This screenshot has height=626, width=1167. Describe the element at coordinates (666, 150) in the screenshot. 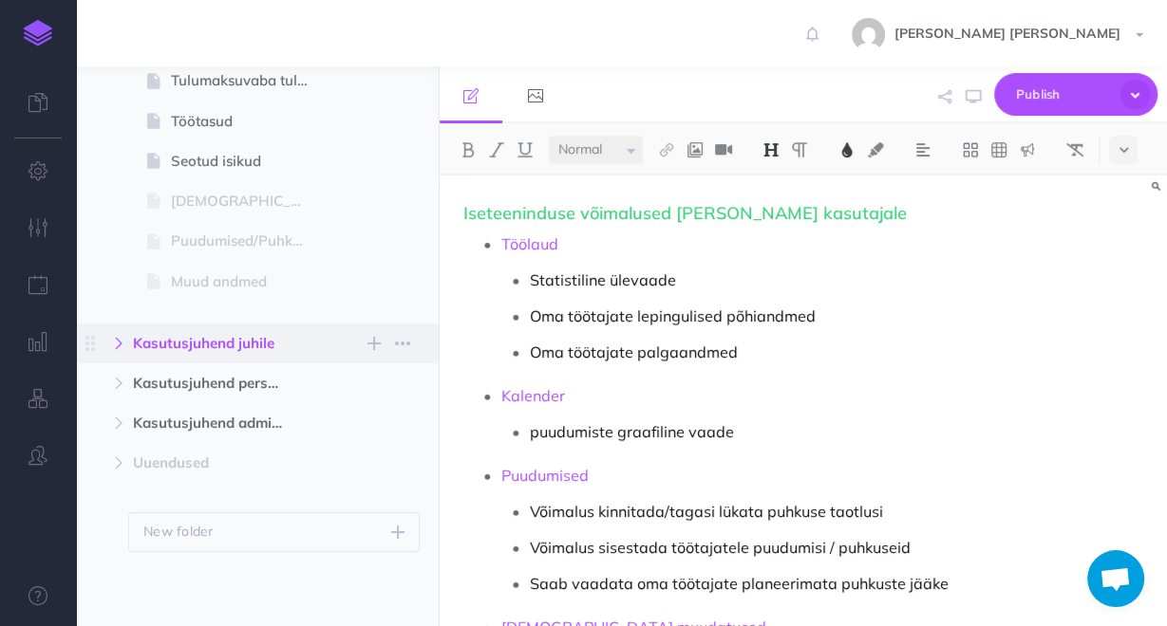

I see `img: Link button` at that location.